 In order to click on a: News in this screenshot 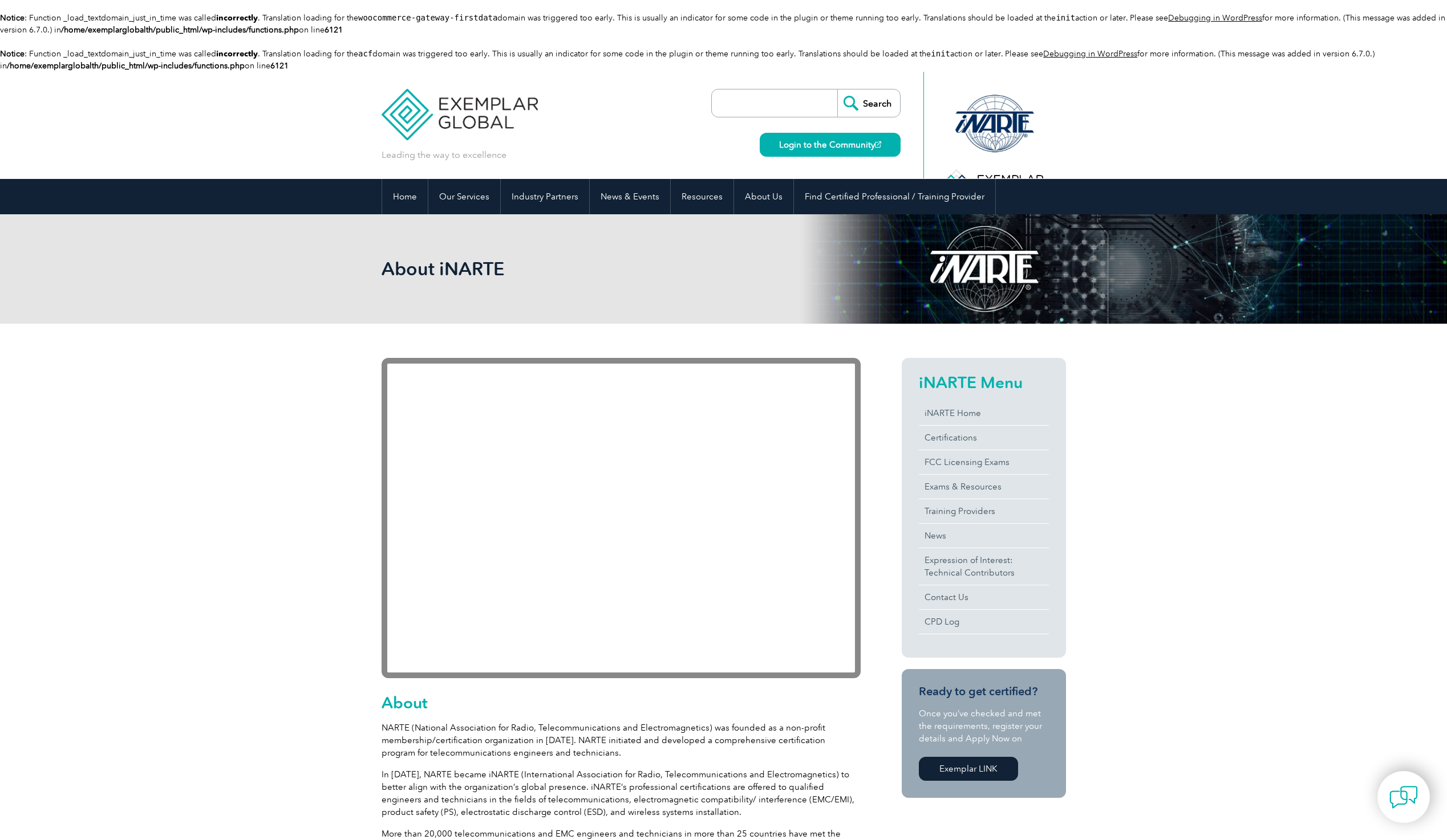, I will do `click(984, 536)`.